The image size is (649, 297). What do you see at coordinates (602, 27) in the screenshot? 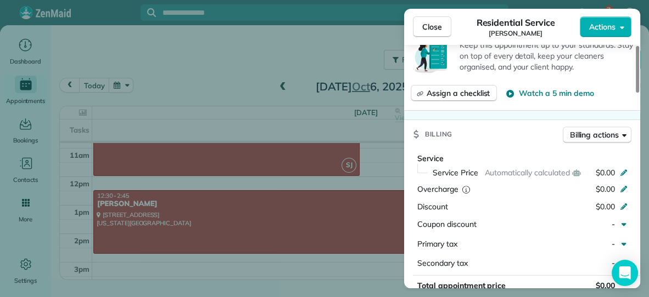
I see `span: Actions` at bounding box center [602, 27].